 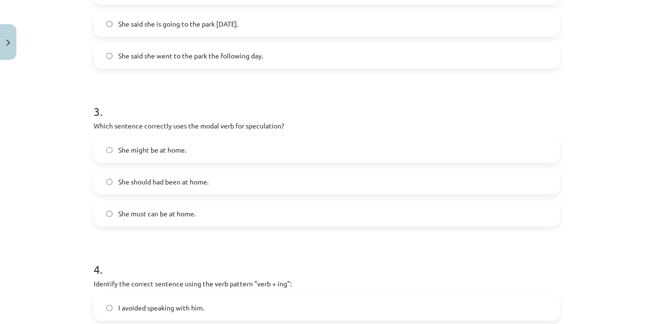 I want to click on input: She must can be at home., so click(x=109, y=213).